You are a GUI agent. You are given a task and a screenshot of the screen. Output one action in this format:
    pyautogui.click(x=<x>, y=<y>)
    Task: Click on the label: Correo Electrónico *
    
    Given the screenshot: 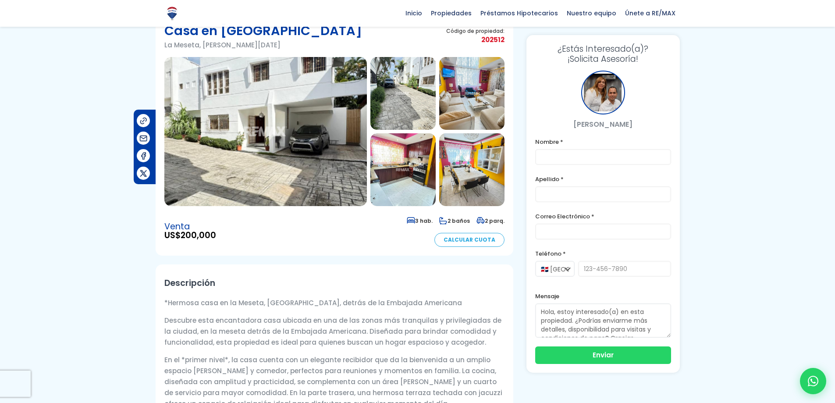 What is the action you would take?
    pyautogui.click(x=603, y=216)
    